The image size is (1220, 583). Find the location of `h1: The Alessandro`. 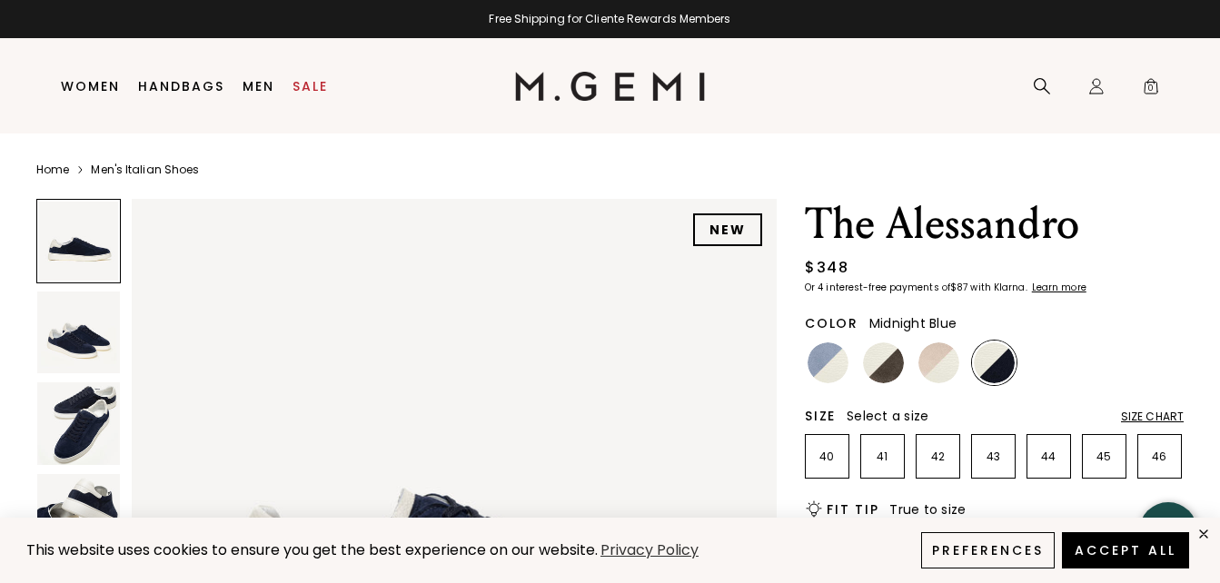

h1: The Alessandro is located at coordinates (994, 224).